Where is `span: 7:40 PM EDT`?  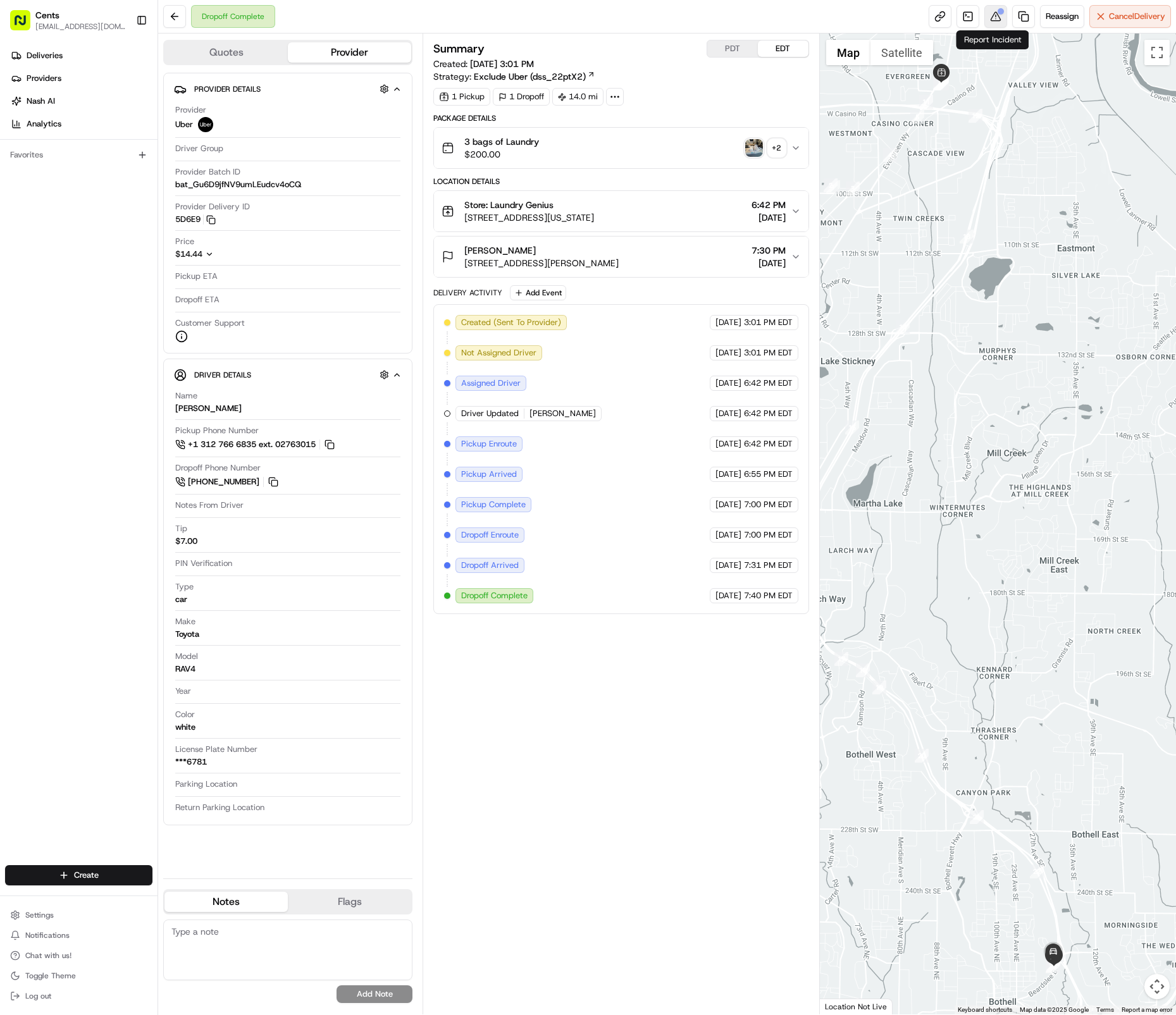
span: 7:40 PM EDT is located at coordinates (768, 596).